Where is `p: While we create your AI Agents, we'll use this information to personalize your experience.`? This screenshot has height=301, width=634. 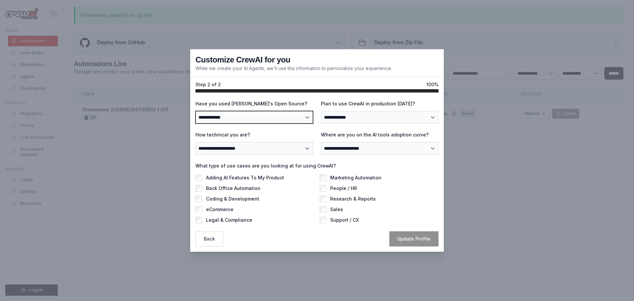 p: While we create your AI Agents, we'll use this information to personalize your experience. is located at coordinates (294, 68).